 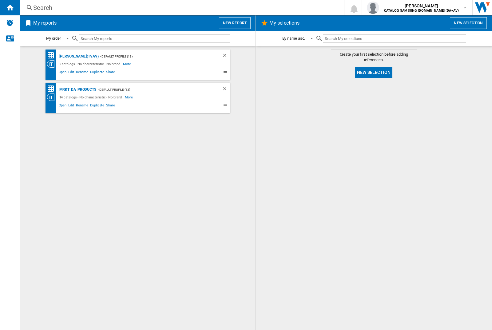 What do you see at coordinates (54, 38) in the screenshot?
I see `div: My order` at bounding box center [54, 38].